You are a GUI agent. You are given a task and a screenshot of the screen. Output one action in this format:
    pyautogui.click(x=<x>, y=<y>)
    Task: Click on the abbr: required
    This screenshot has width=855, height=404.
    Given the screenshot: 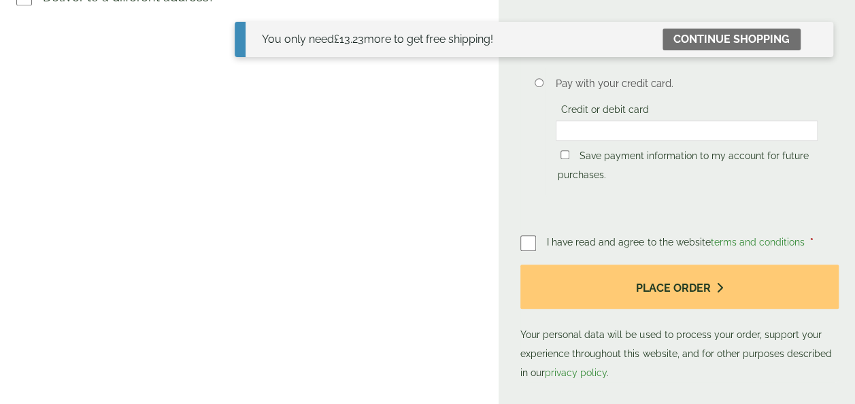 What is the action you would take?
    pyautogui.click(x=811, y=242)
    